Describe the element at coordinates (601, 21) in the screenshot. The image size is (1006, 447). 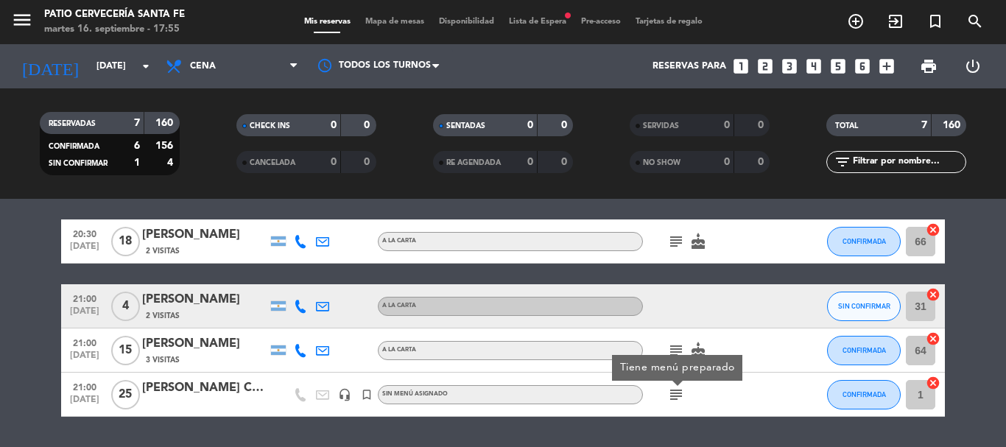
I see `span: Pre-acceso` at that location.